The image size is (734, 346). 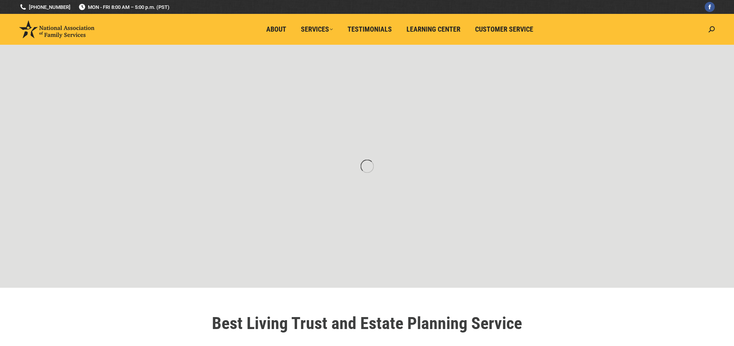 I want to click on h1: Best Living Trust and Estate Planning Service, so click(x=367, y=323).